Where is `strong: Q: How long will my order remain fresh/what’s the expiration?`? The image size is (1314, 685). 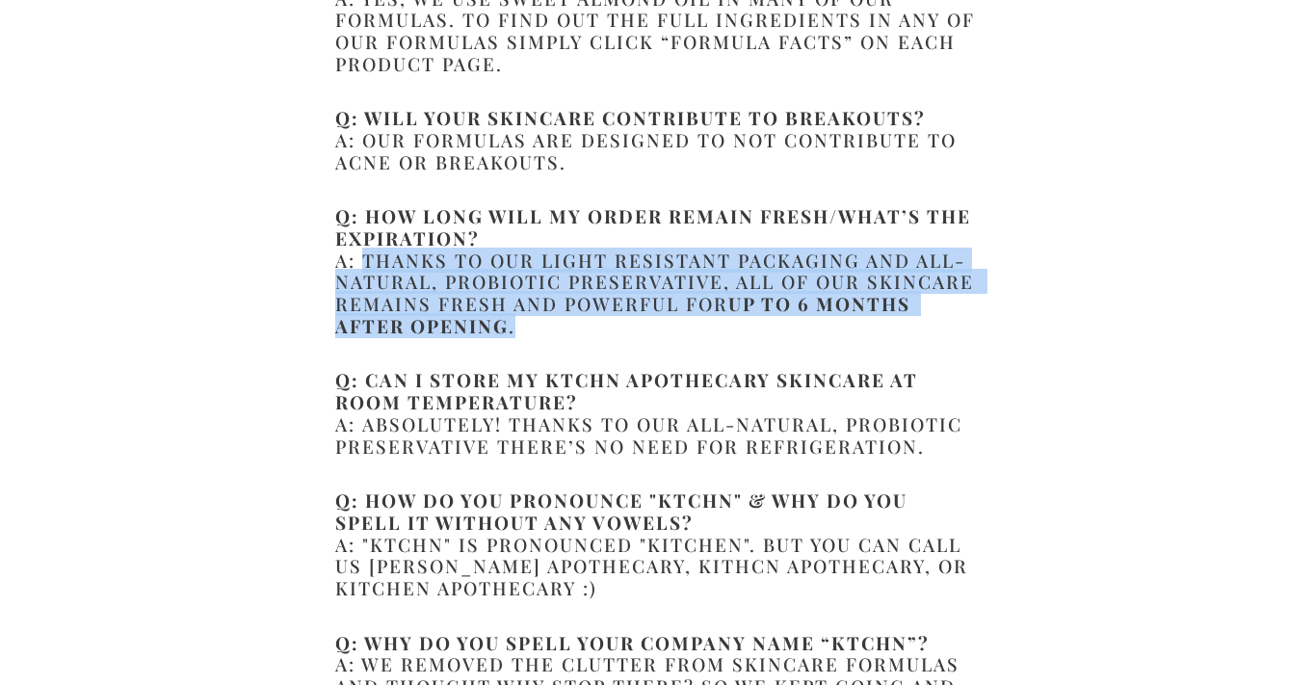 strong: Q: How long will my order remain fresh/what’s the expiration? is located at coordinates (656, 226).